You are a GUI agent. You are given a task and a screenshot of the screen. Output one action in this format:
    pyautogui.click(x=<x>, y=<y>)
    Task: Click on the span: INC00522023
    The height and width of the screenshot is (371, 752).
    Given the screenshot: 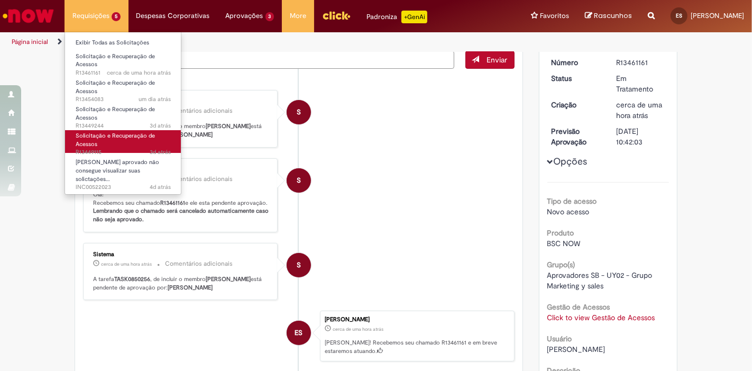 What is the action you would take?
    pyautogui.click(x=123, y=187)
    